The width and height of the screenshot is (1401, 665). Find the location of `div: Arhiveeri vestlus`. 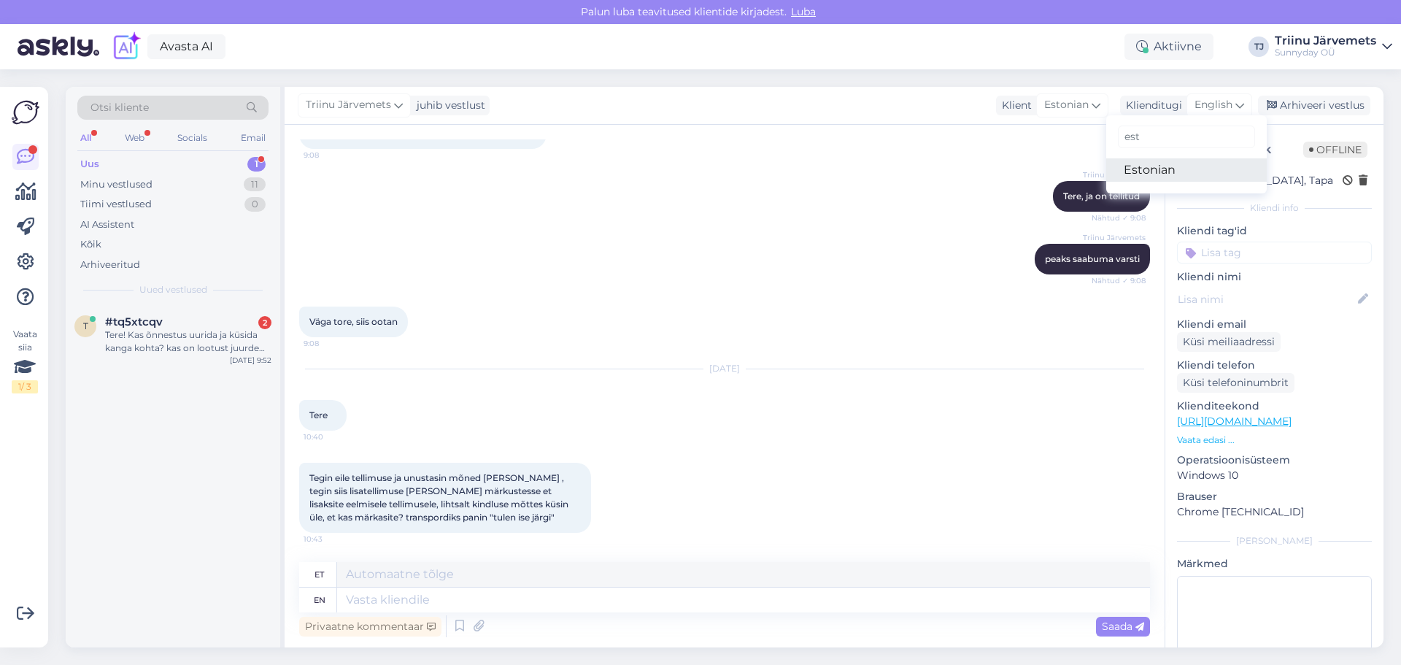

div: Arhiveeri vestlus is located at coordinates (1314, 105).